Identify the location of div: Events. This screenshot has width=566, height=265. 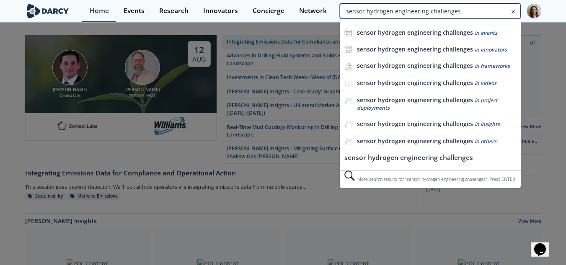
(134, 11).